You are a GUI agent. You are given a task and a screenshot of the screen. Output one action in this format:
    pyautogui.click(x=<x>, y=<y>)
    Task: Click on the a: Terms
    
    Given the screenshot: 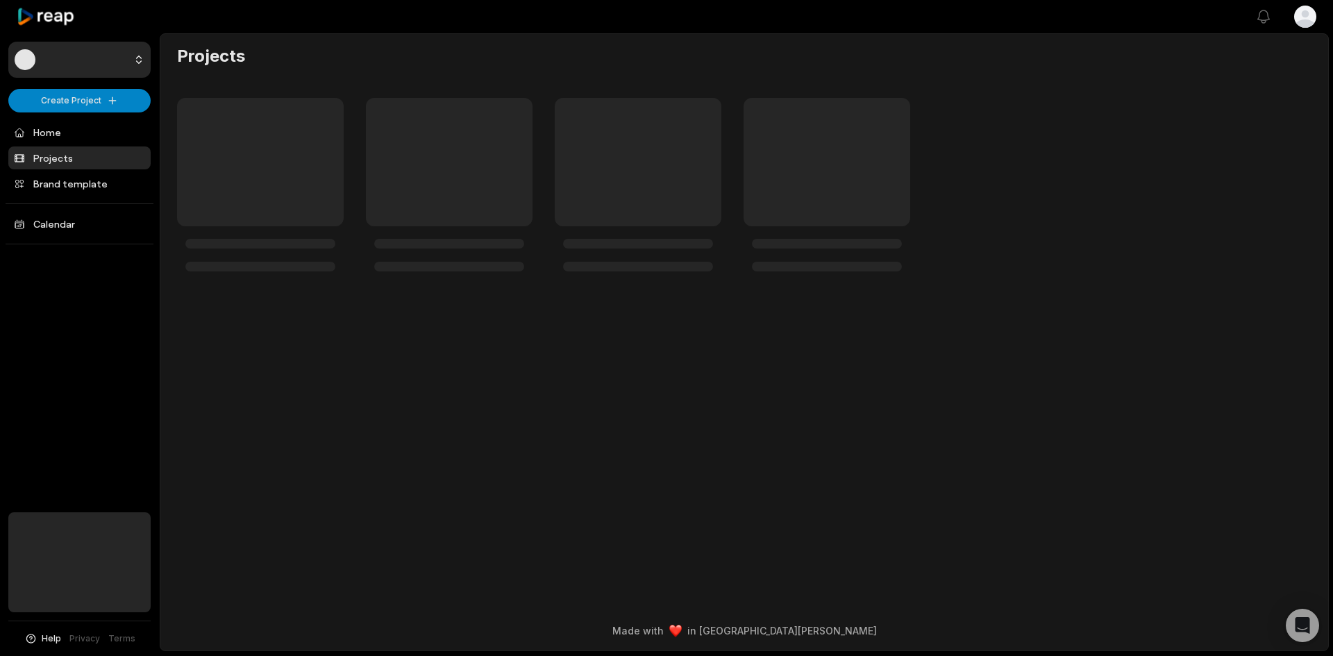 What is the action you would take?
    pyautogui.click(x=121, y=638)
    